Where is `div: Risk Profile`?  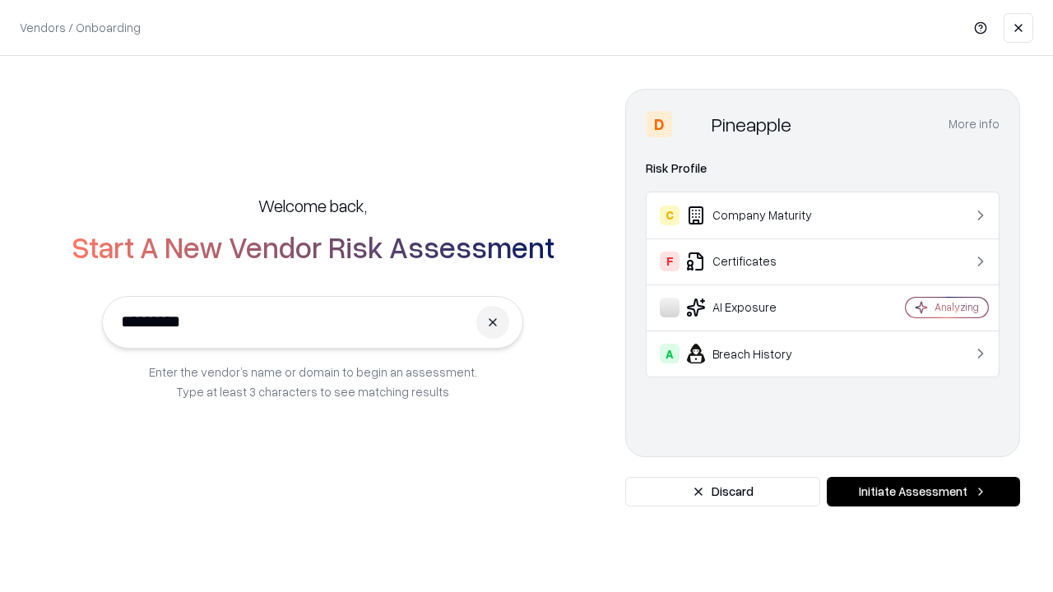
div: Risk Profile is located at coordinates (823, 169).